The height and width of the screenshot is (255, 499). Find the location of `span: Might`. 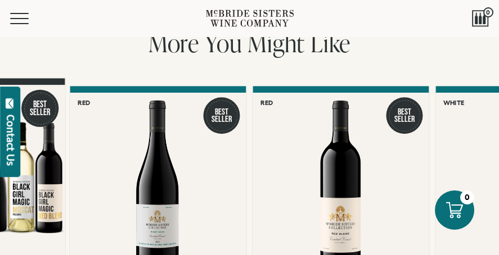

span: Might is located at coordinates (276, 43).